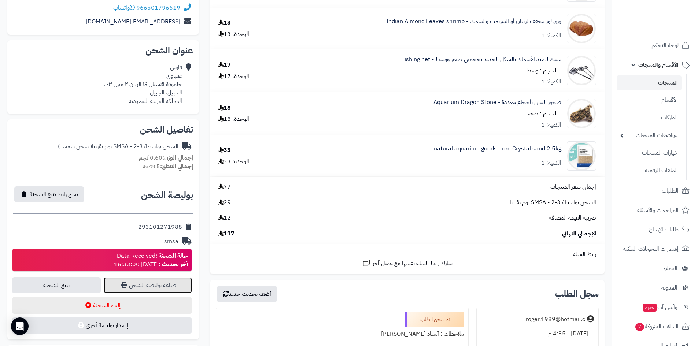  Describe the element at coordinates (171, 256) in the screenshot. I see `strong: حالة الشحنة :` at that location.